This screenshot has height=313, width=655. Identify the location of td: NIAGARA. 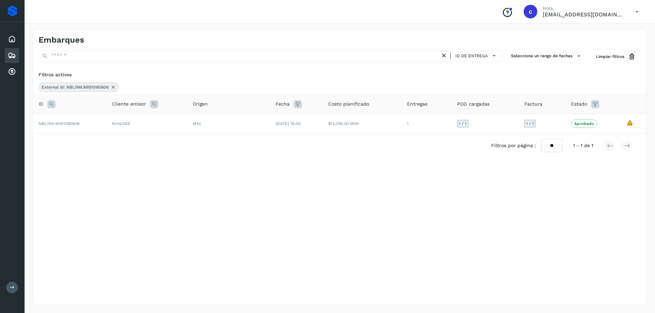
(147, 123).